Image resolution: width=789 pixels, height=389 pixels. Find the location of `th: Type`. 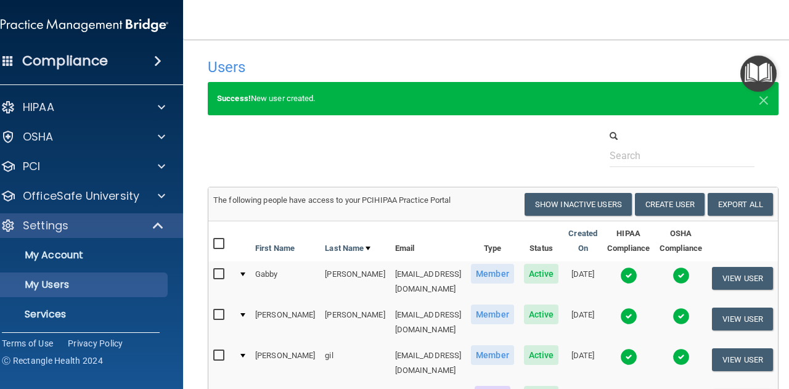

th: Type is located at coordinates (492, 241).